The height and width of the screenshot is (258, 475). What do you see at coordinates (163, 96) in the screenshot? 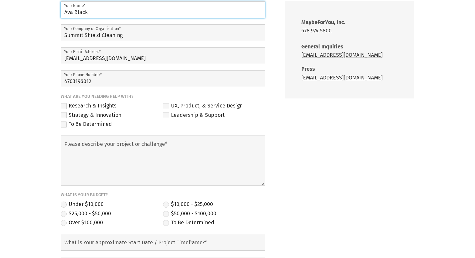
I see `span: What are you needing help with?` at bounding box center [163, 96].